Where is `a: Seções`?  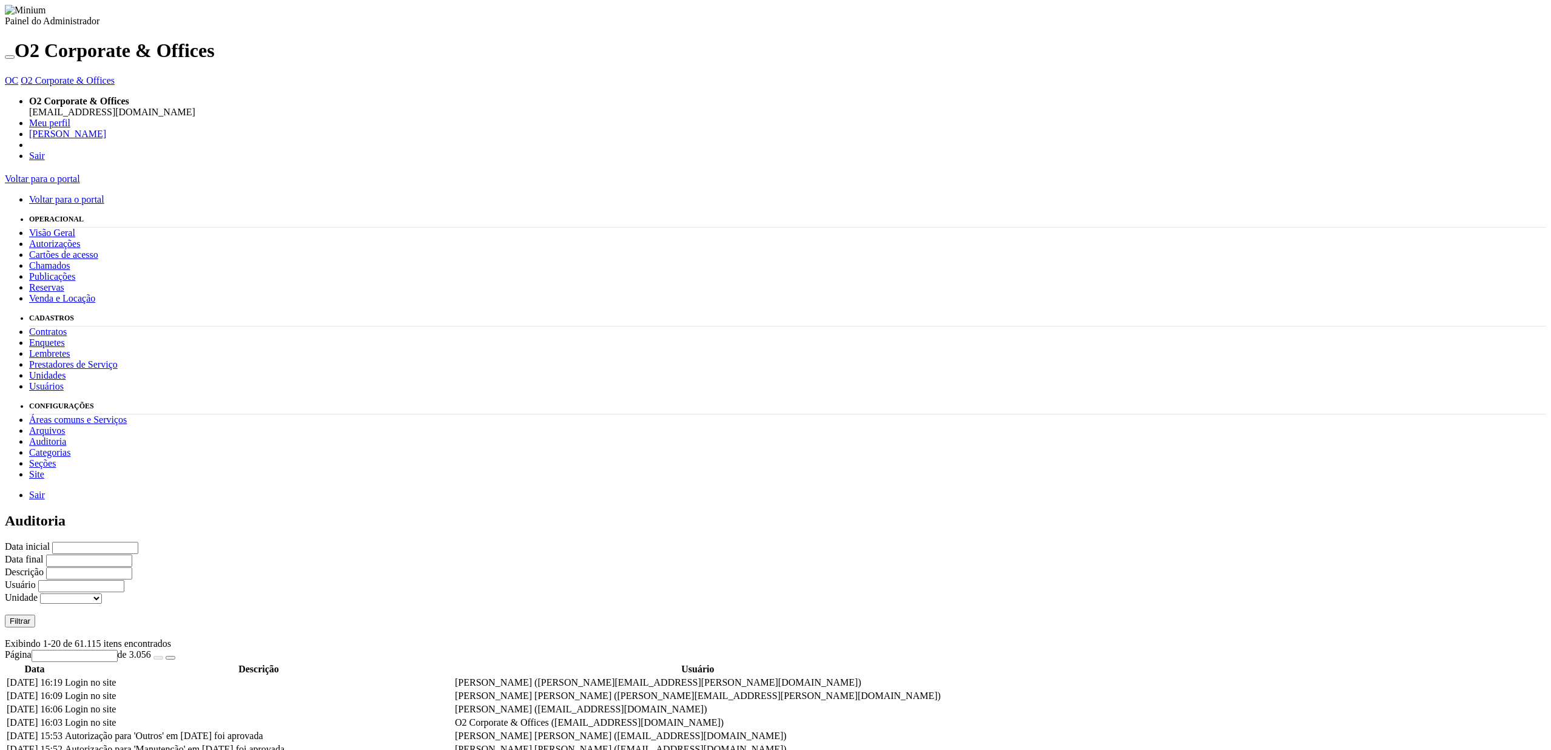
a: Seções is located at coordinates (42, 463).